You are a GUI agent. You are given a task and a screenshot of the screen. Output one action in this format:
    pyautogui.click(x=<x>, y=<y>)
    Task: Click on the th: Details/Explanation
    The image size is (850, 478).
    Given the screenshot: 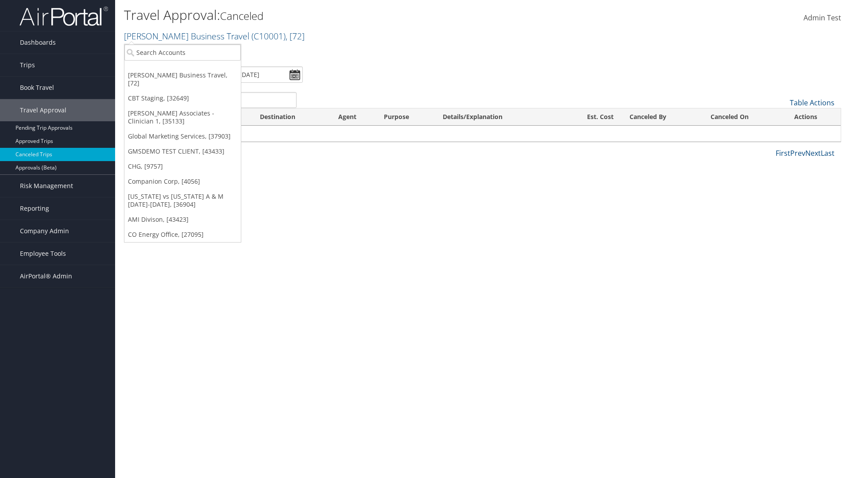 What is the action you would take?
    pyautogui.click(x=497, y=117)
    